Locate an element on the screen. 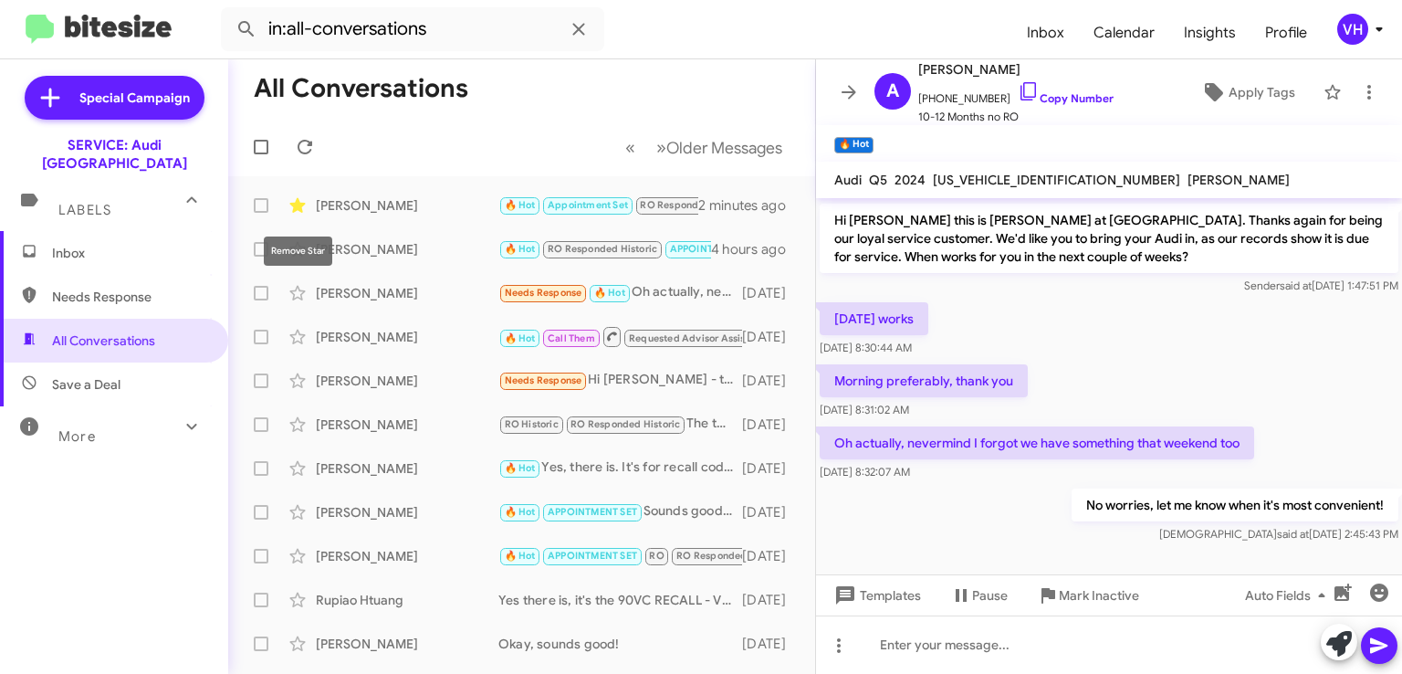  a: Insights is located at coordinates (1210, 33).